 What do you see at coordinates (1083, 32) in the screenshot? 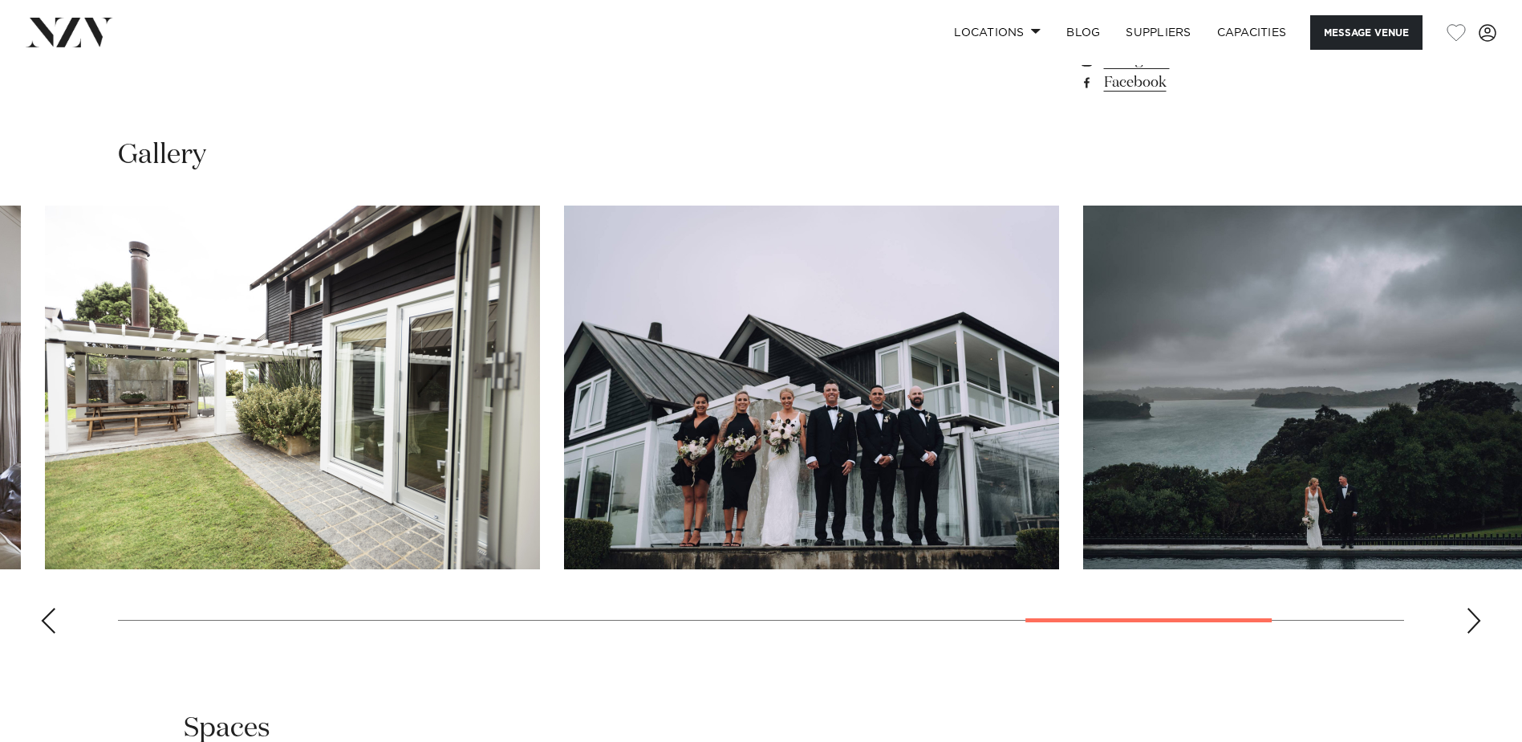
I see `a: BLOG` at bounding box center [1083, 32].